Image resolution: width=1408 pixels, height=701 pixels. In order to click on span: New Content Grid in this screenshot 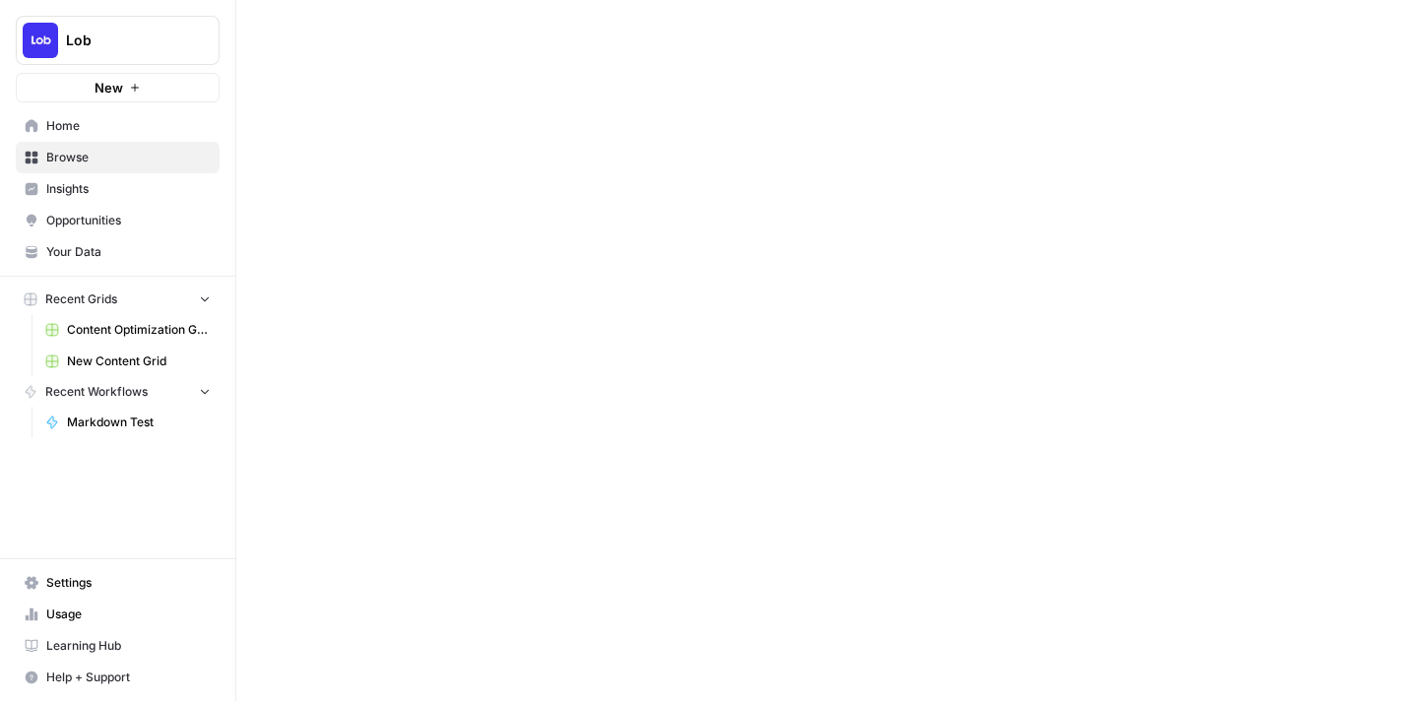, I will do `click(139, 361)`.